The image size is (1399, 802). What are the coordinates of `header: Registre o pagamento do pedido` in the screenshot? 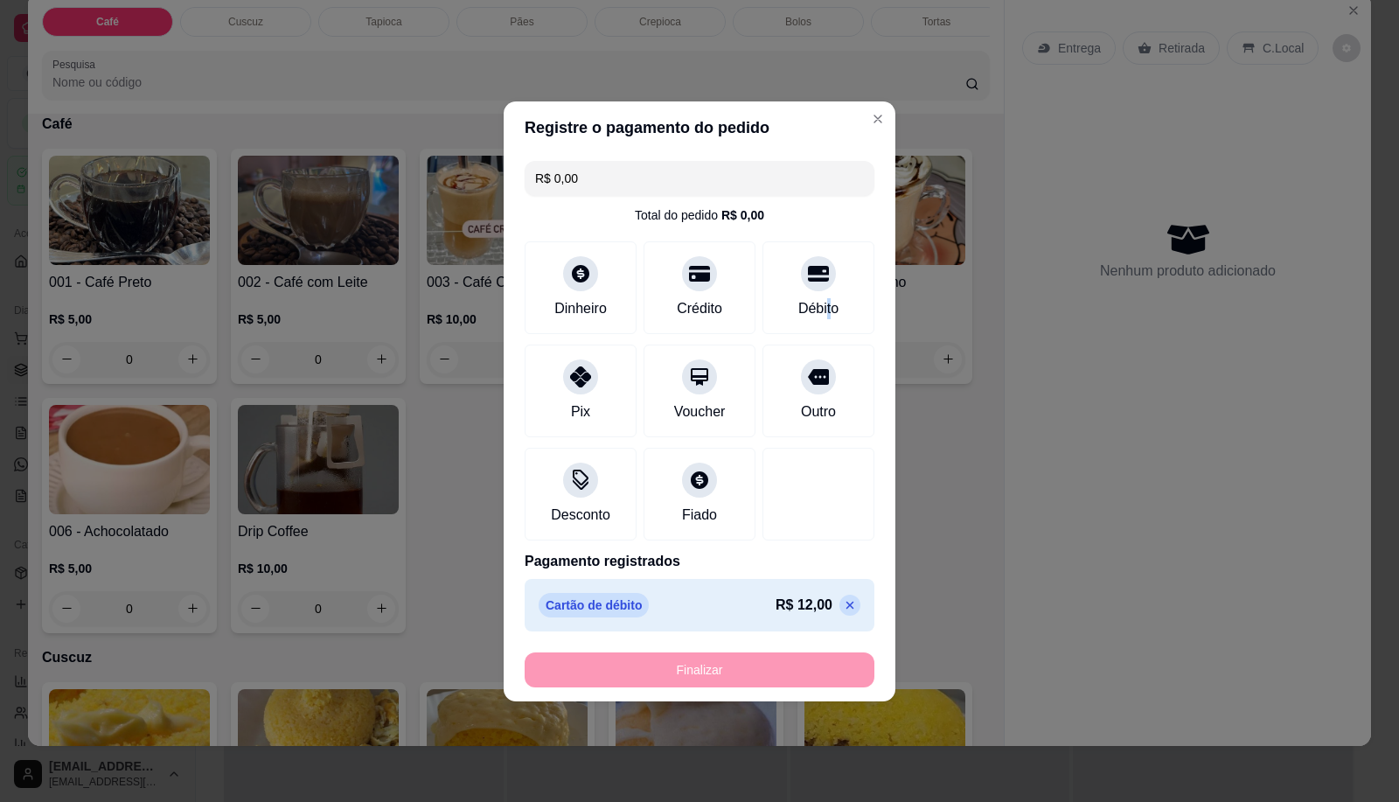 It's located at (699, 128).